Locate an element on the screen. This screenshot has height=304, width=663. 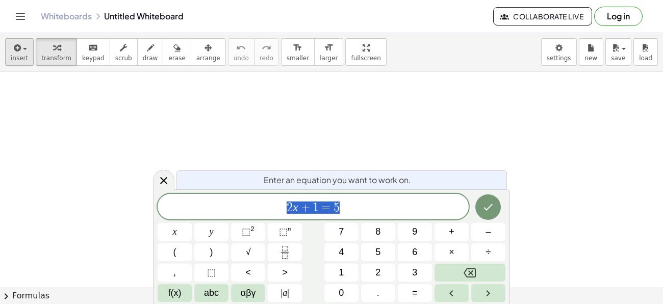
button: Log in is located at coordinates (618, 16).